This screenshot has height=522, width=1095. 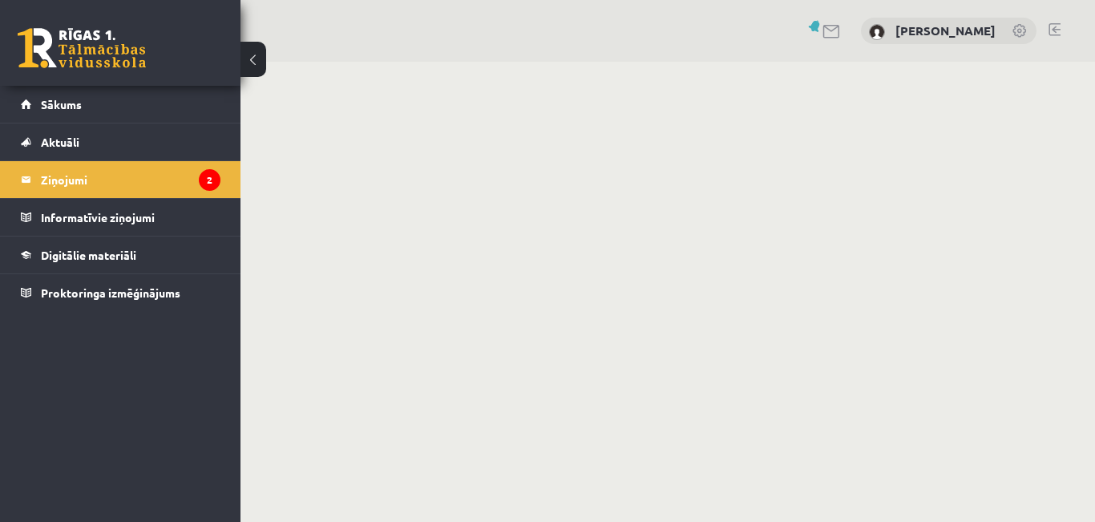 What do you see at coordinates (120, 293) in the screenshot?
I see `a: Proktoringa izmēģinājums` at bounding box center [120, 293].